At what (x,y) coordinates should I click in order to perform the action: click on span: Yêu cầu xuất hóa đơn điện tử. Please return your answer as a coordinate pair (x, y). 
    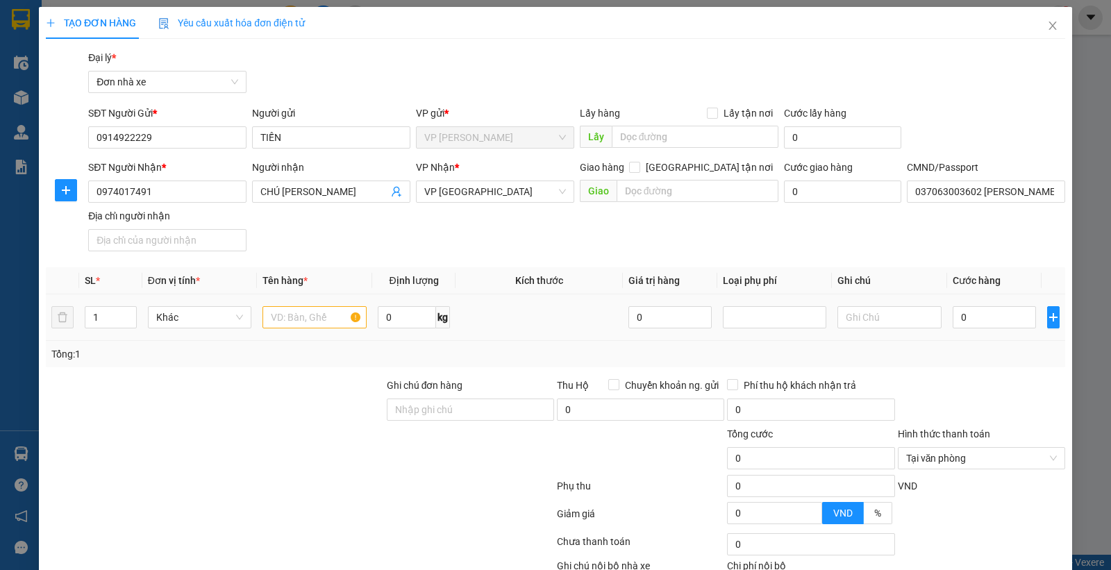
    Looking at the image, I should click on (231, 23).